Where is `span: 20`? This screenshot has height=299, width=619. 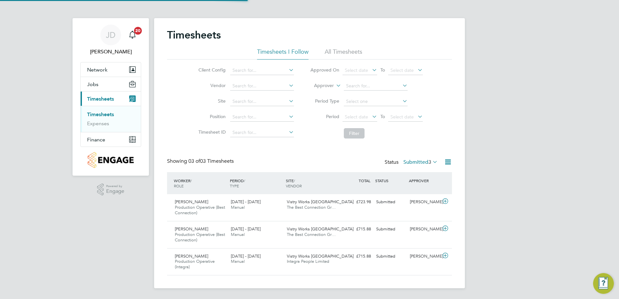
span: 20 is located at coordinates (138, 31).